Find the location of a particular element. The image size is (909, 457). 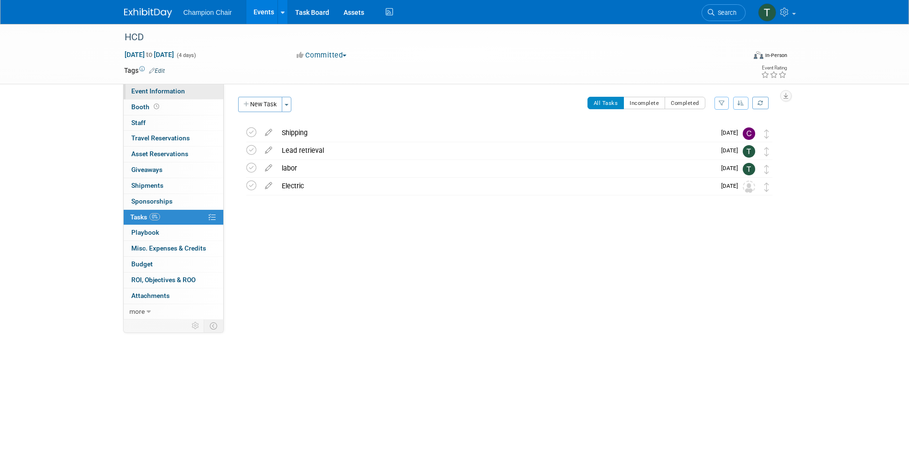

span: Champion Chair is located at coordinates (207, 12).